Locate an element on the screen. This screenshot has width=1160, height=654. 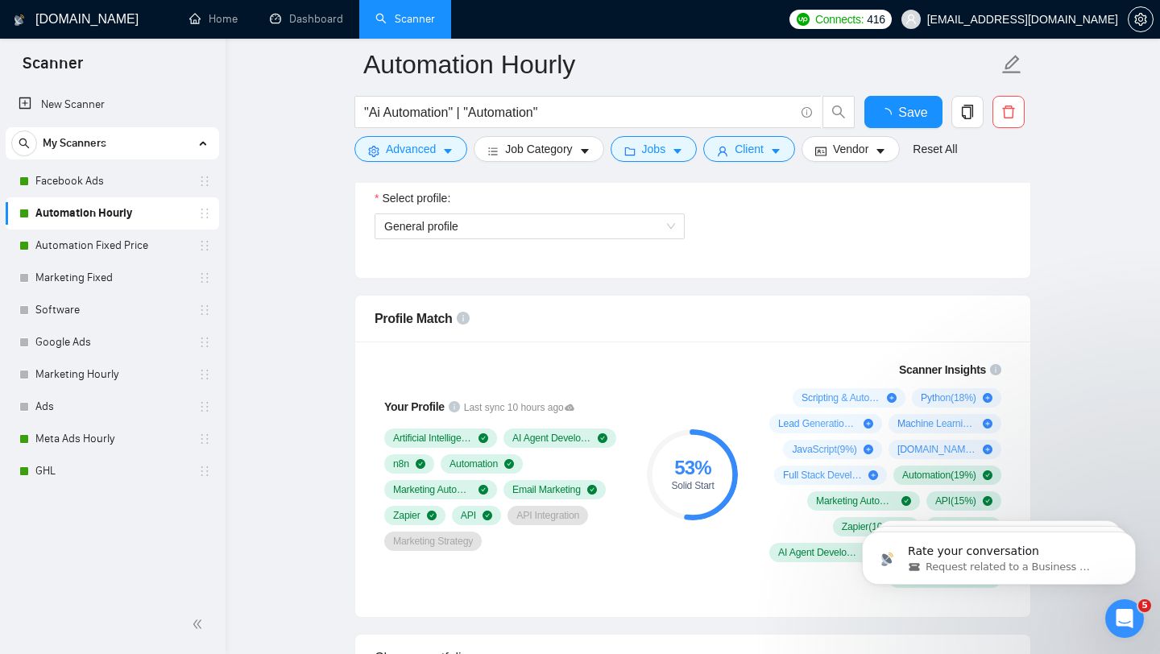
span: idcard is located at coordinates (821, 151).